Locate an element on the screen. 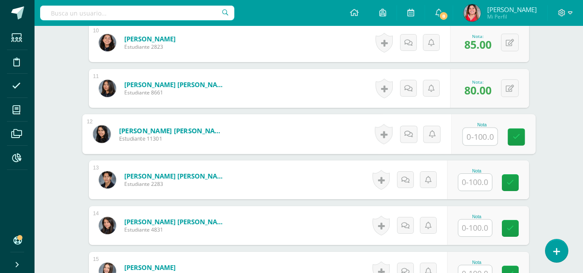  span: 80.00 is located at coordinates (477, 90).